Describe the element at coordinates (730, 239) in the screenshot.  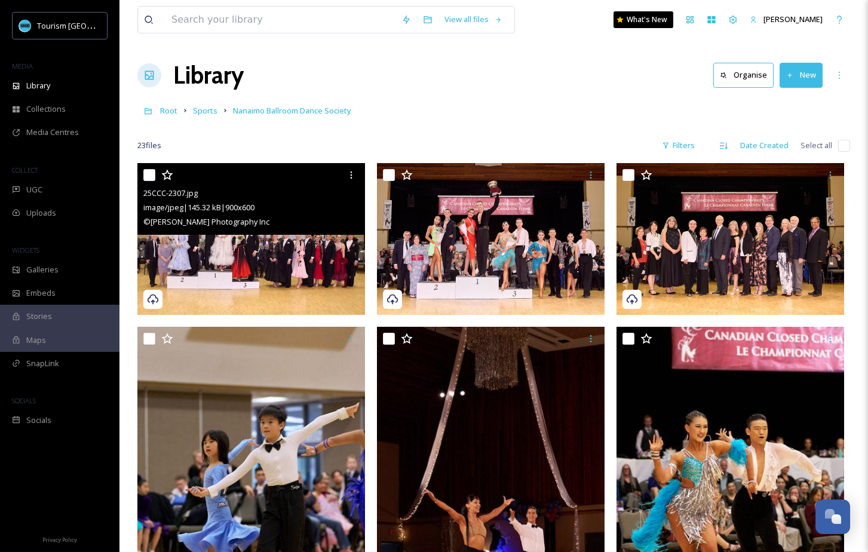
I see `img: 25CCC-2260.jpg` at that location.